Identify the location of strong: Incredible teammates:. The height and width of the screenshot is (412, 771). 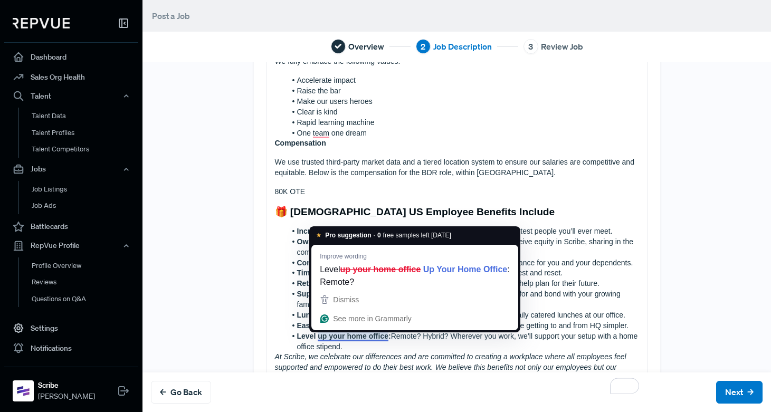
(336, 231).